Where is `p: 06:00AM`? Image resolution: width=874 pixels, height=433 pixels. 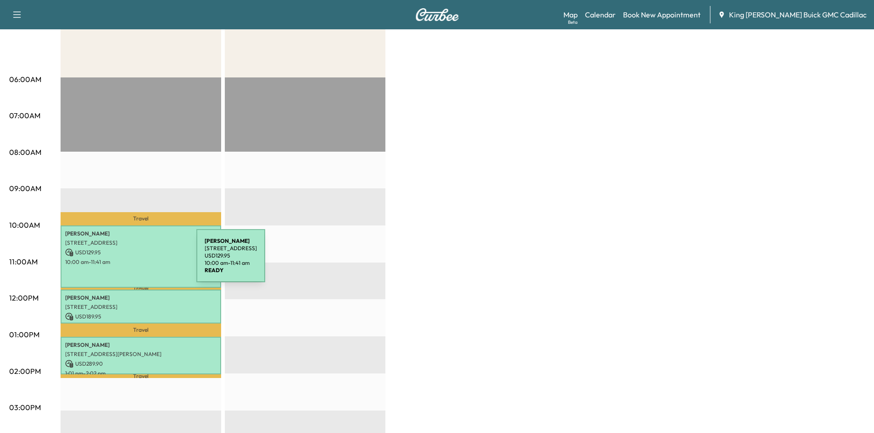
p: 06:00AM is located at coordinates (25, 79).